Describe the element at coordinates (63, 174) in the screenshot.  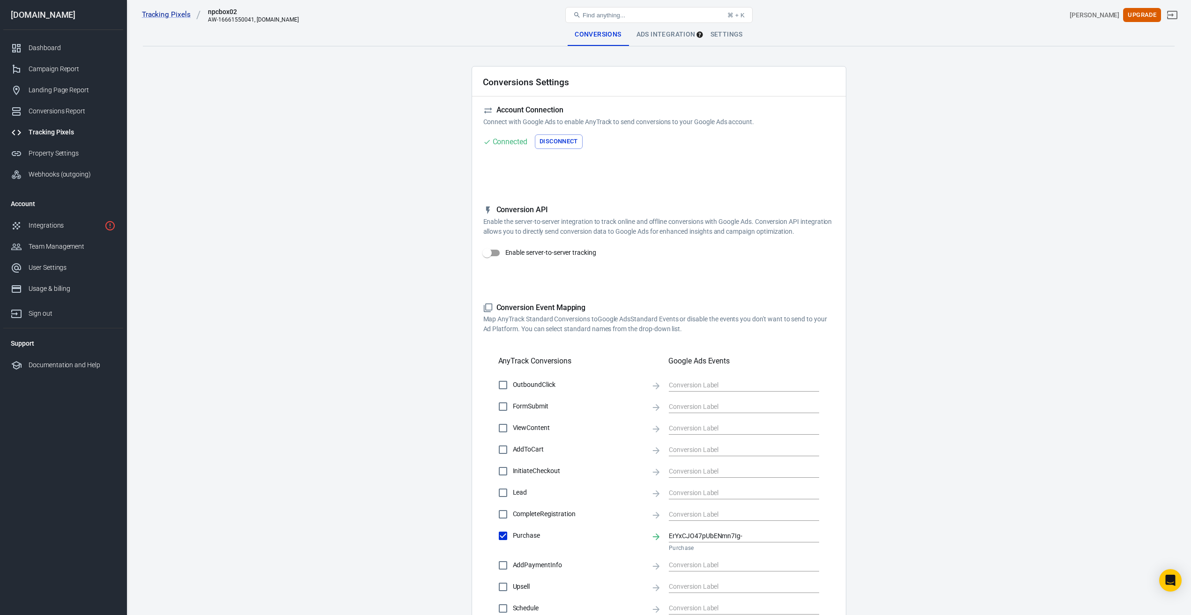
I see `a: Webhooks (outgoing)` at that location.